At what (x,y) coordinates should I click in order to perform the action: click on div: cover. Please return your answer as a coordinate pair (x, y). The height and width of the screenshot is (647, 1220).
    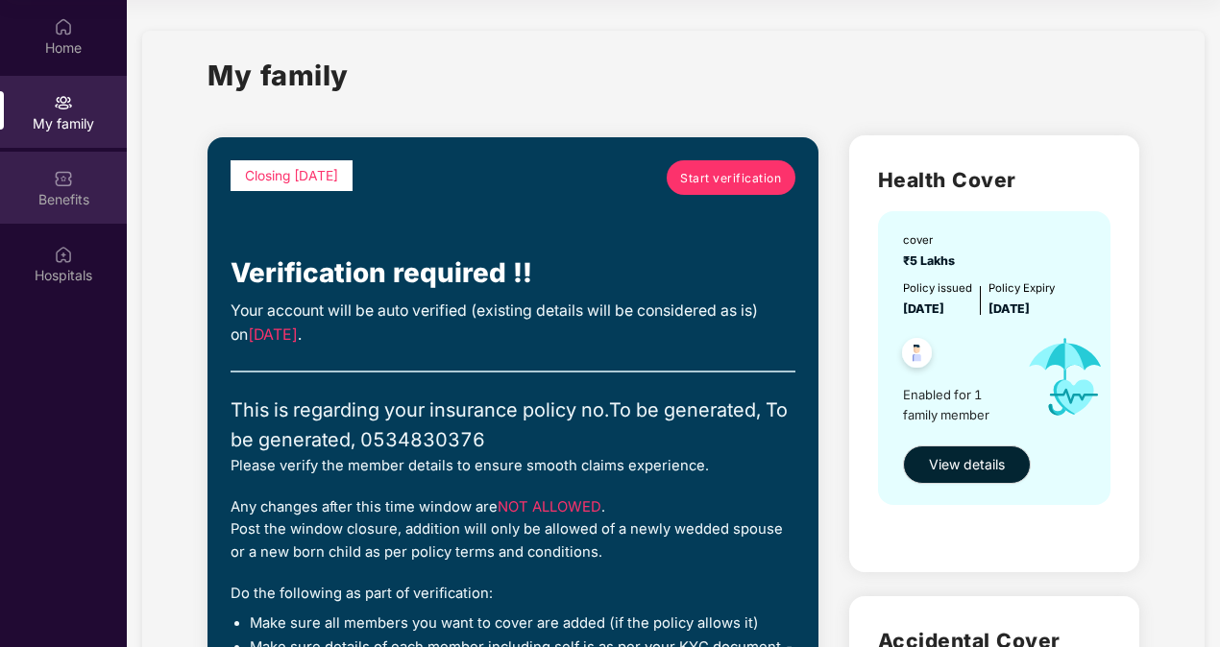
    Looking at the image, I should click on (932, 241).